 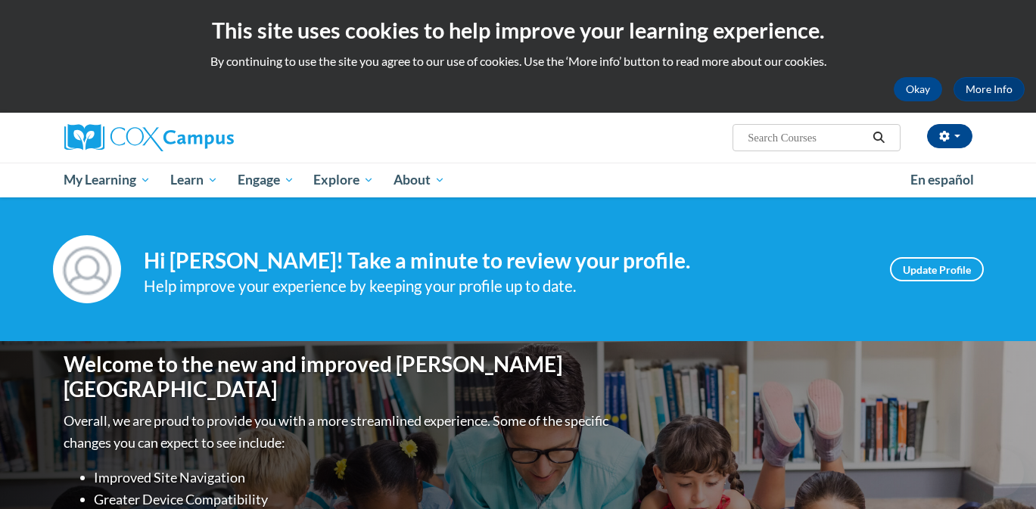 I want to click on a: Engage, so click(x=266, y=180).